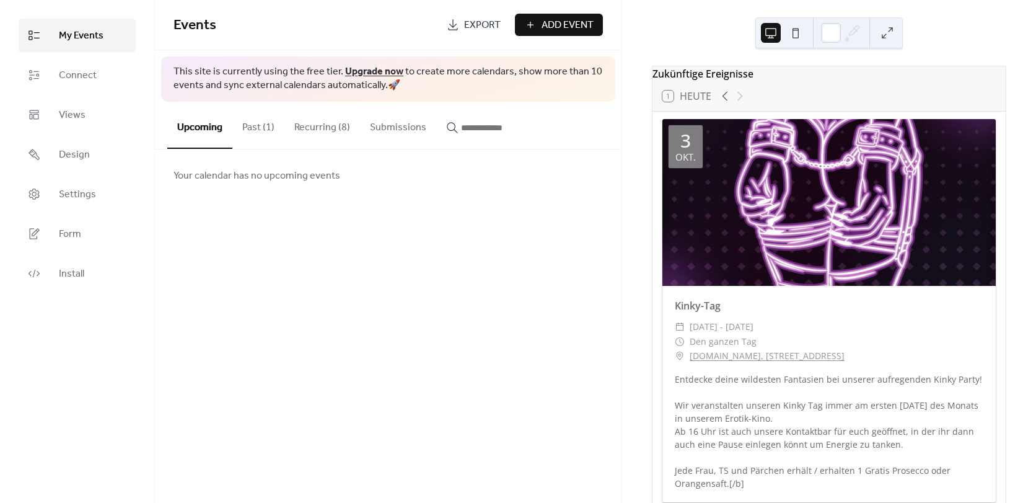 Image resolution: width=1036 pixels, height=503 pixels. Describe the element at coordinates (77, 115) in the screenshot. I see `a: Views` at that location.